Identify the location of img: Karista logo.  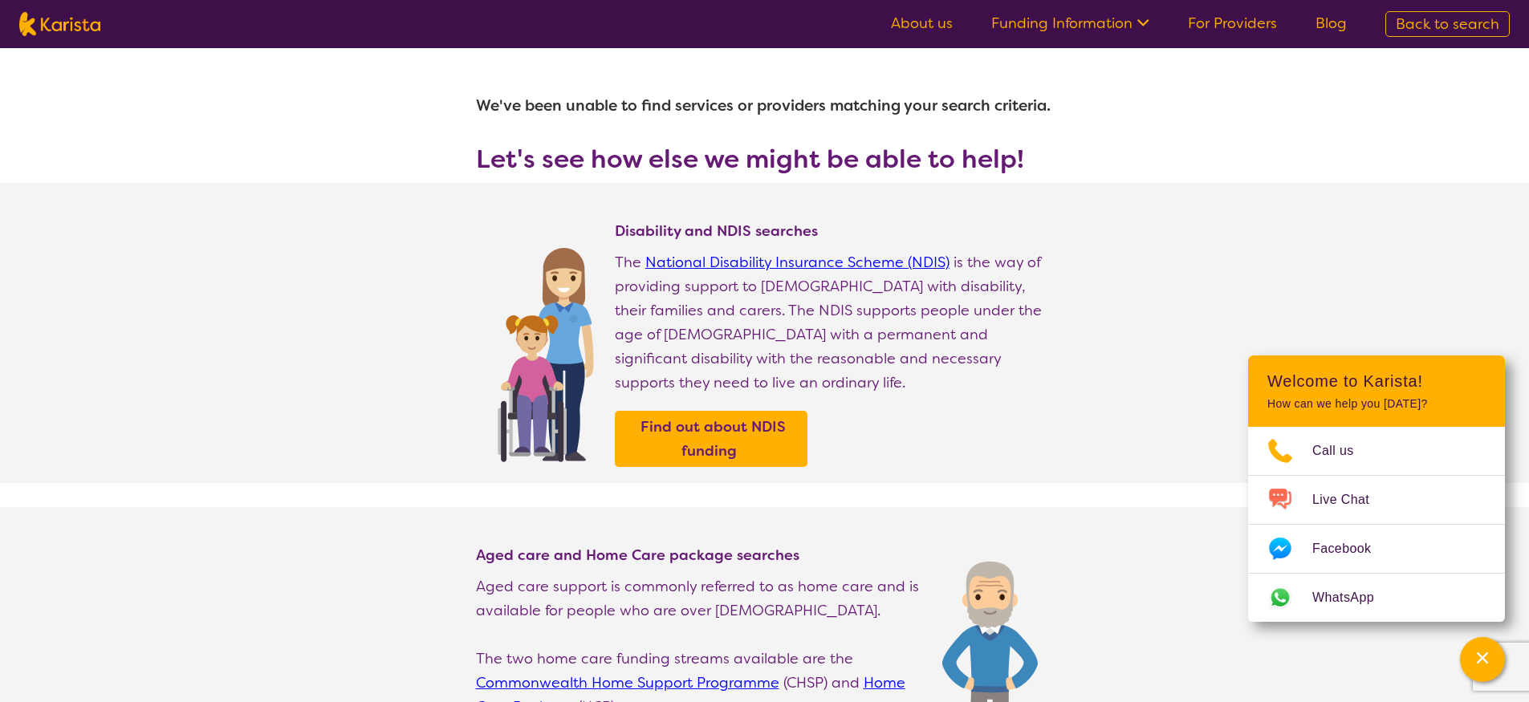
(59, 24).